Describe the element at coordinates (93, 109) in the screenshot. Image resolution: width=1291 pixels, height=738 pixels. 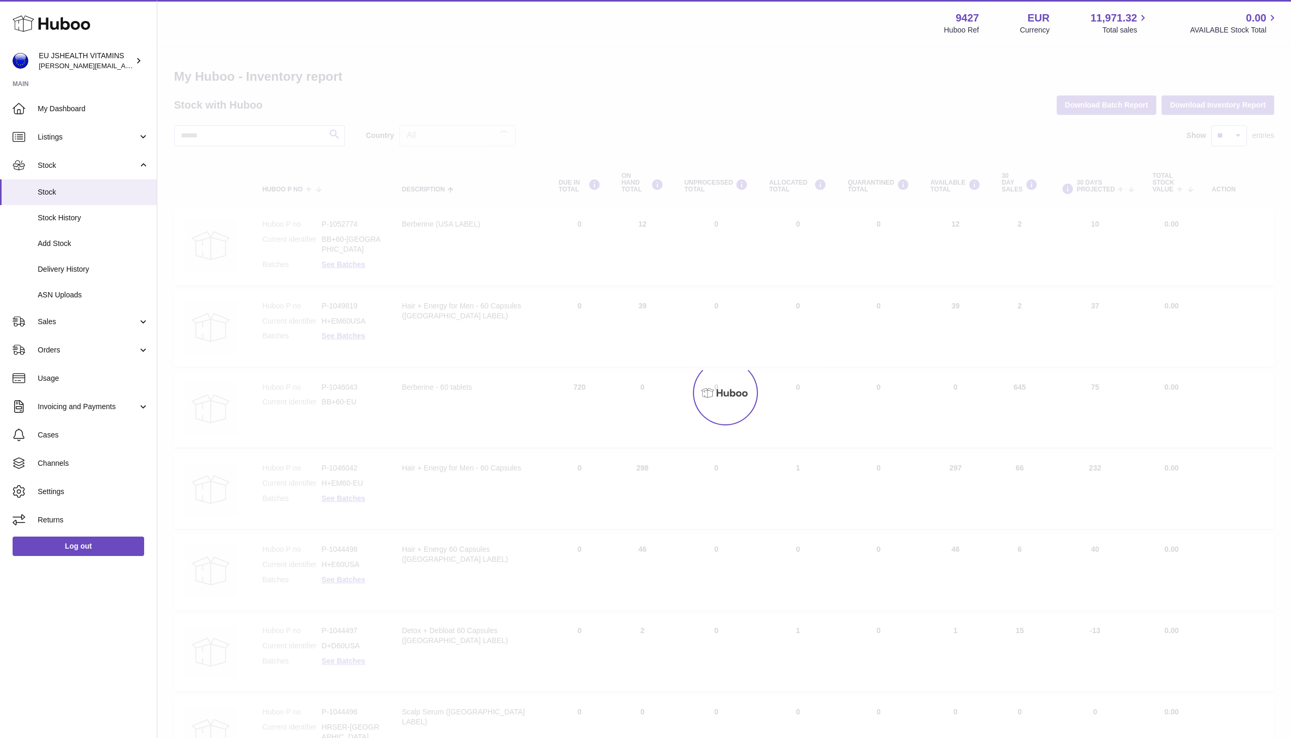
I see `span: My Dashboard` at that location.